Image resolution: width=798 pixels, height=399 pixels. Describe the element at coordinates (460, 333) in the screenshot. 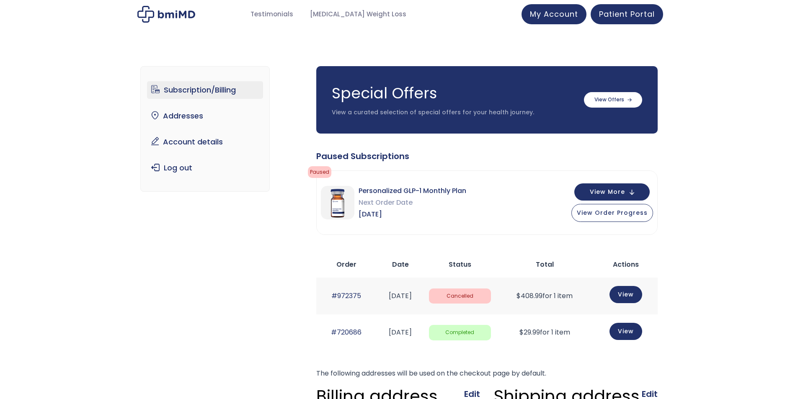

I see `span: Completed` at that location.